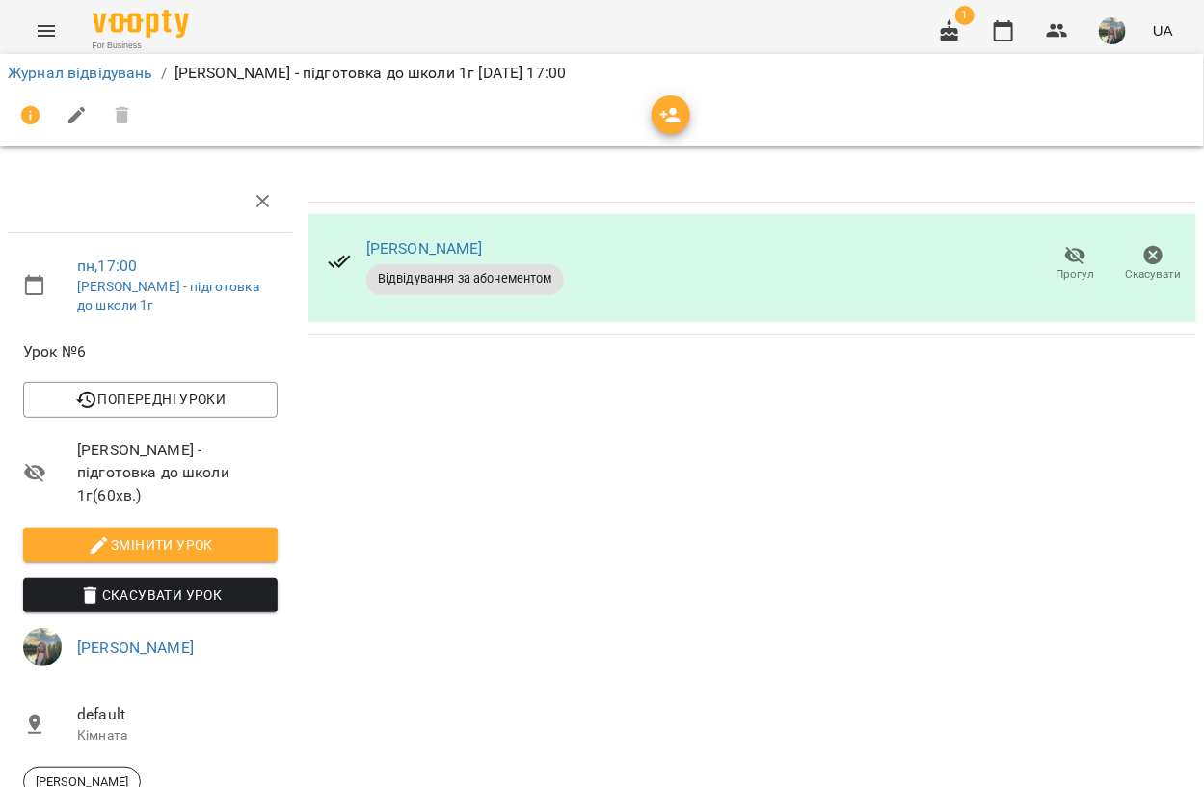  I want to click on span: 1, so click(965, 15).